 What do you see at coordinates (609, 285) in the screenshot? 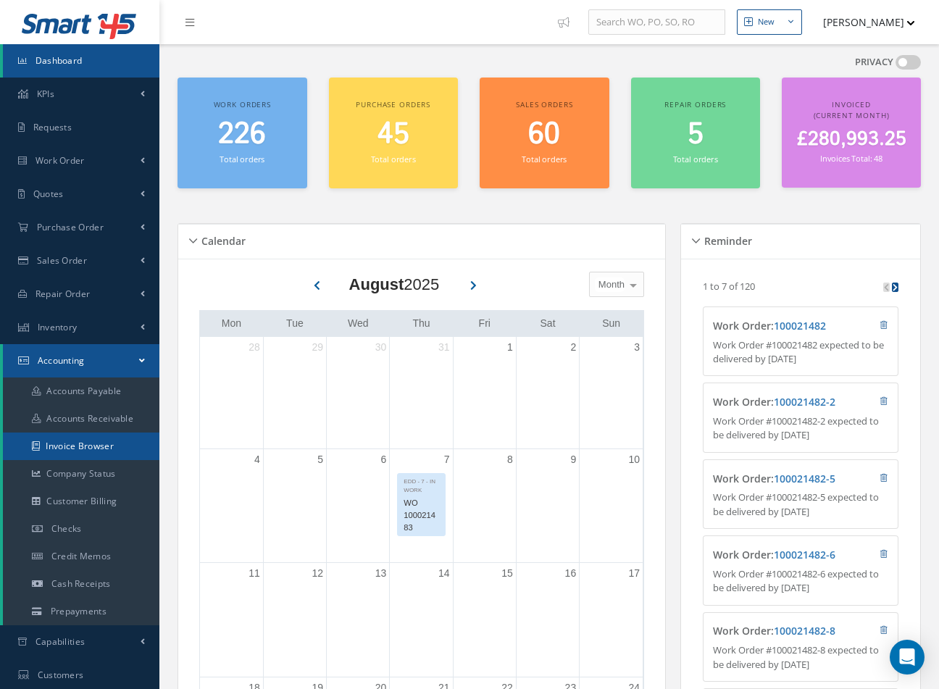
I see `span: Month` at bounding box center [609, 285].